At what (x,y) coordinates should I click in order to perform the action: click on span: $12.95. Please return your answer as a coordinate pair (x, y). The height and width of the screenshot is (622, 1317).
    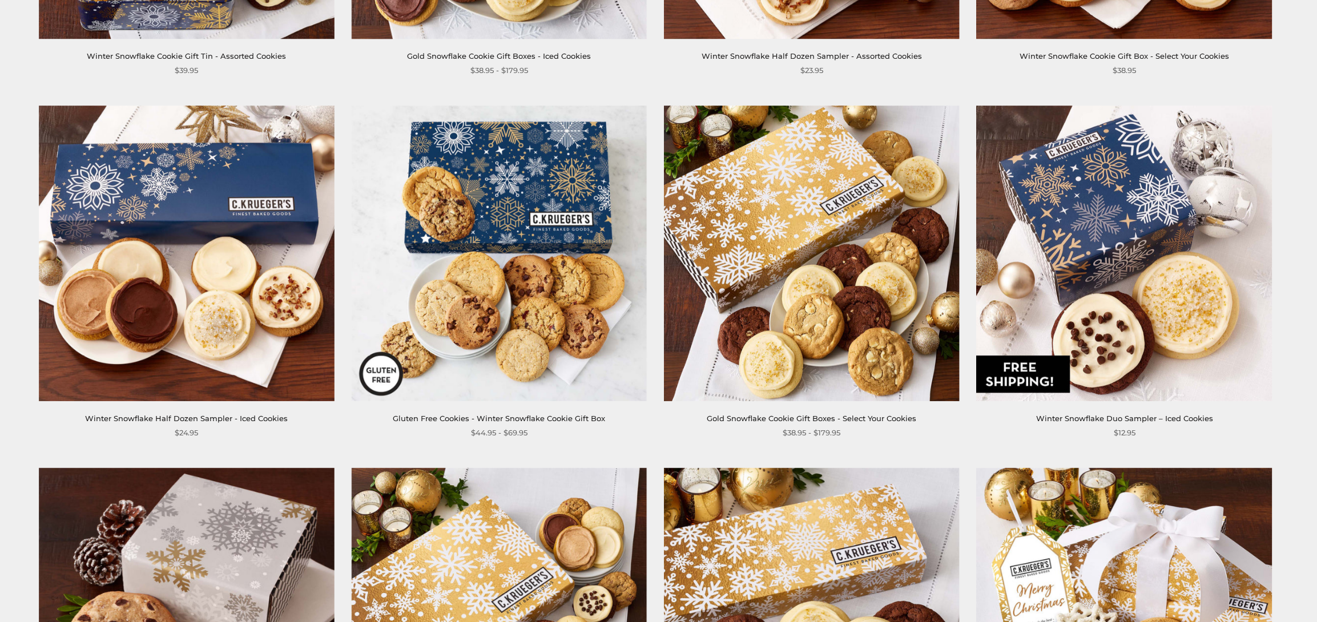
    Looking at the image, I should click on (1125, 433).